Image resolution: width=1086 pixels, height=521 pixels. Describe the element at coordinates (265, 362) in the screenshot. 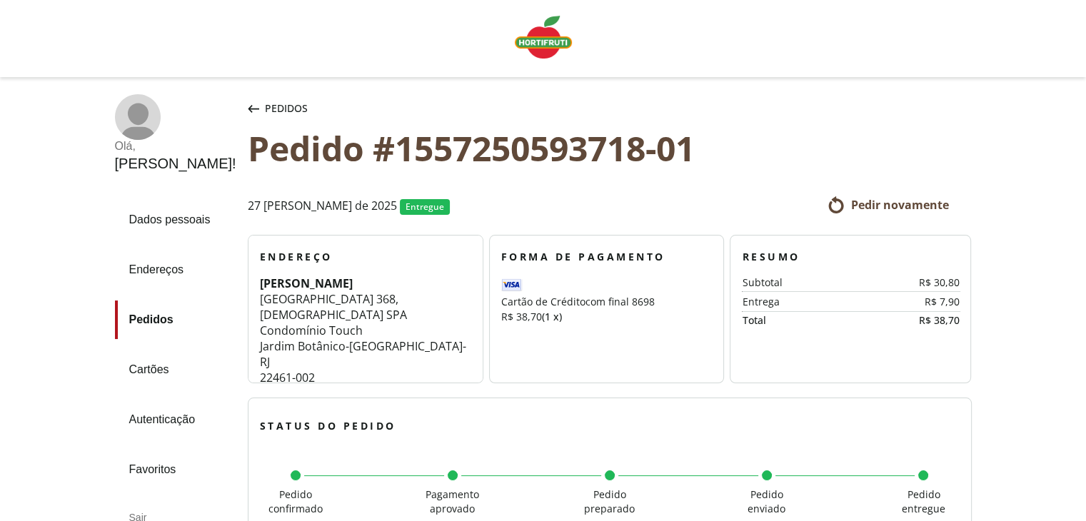

I see `span: RJ` at that location.